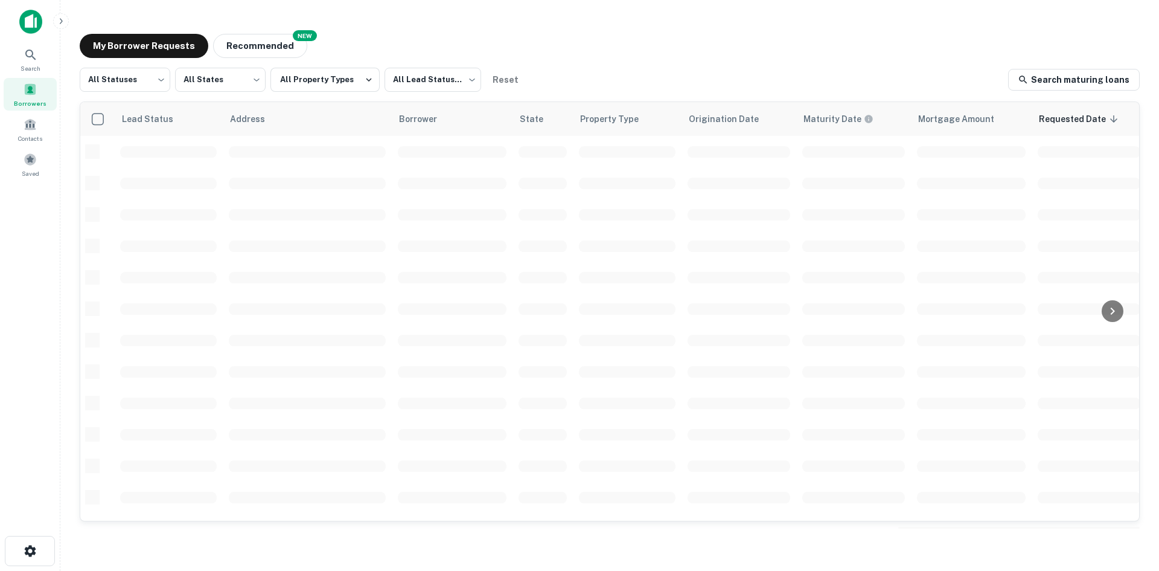 The height and width of the screenshot is (571, 1159). Describe the element at coordinates (30, 59) in the screenshot. I see `a: Search` at that location.